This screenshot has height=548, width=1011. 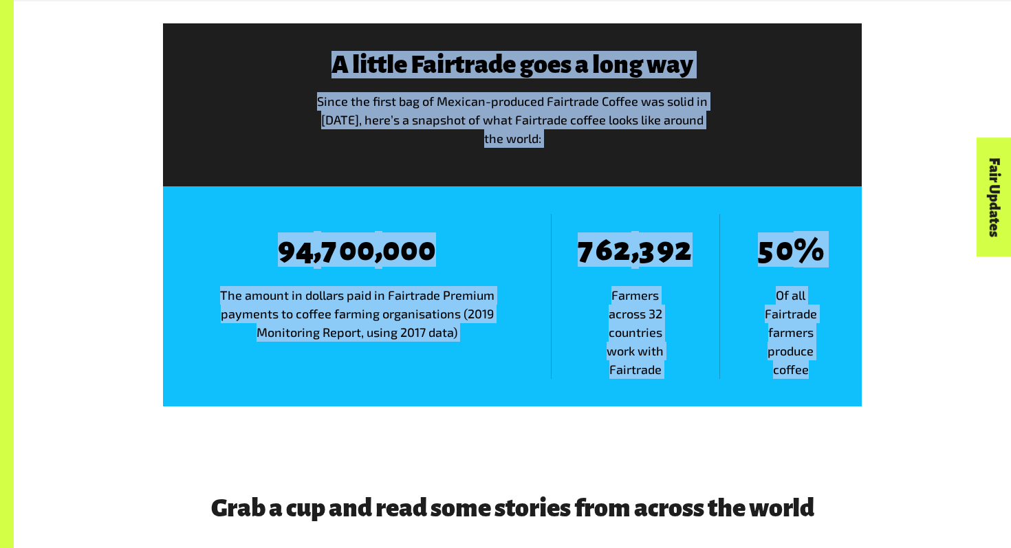 I want to click on span: 3, so click(x=648, y=250).